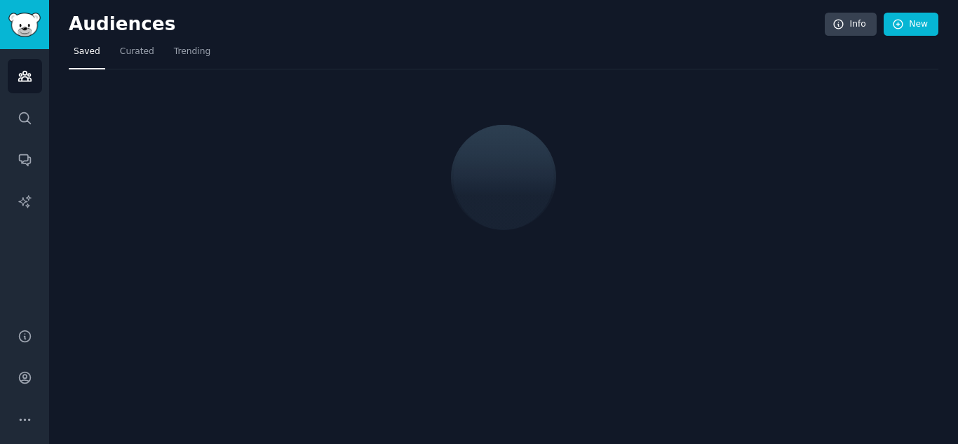 The image size is (958, 444). Describe the element at coordinates (192, 52) in the screenshot. I see `span: Trending` at that location.